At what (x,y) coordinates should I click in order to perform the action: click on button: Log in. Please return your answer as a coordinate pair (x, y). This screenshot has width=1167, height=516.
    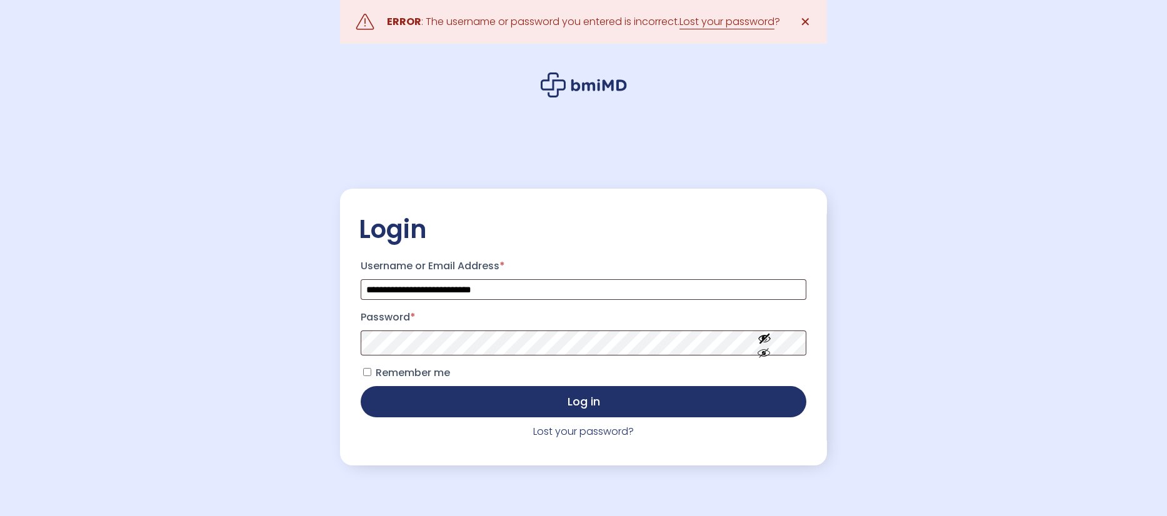
    Looking at the image, I should click on (583, 402).